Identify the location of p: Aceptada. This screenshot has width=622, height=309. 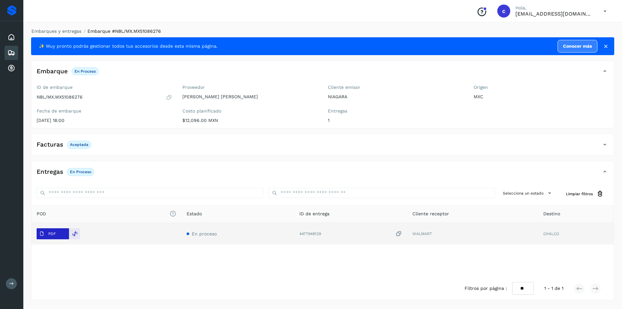
(79, 144).